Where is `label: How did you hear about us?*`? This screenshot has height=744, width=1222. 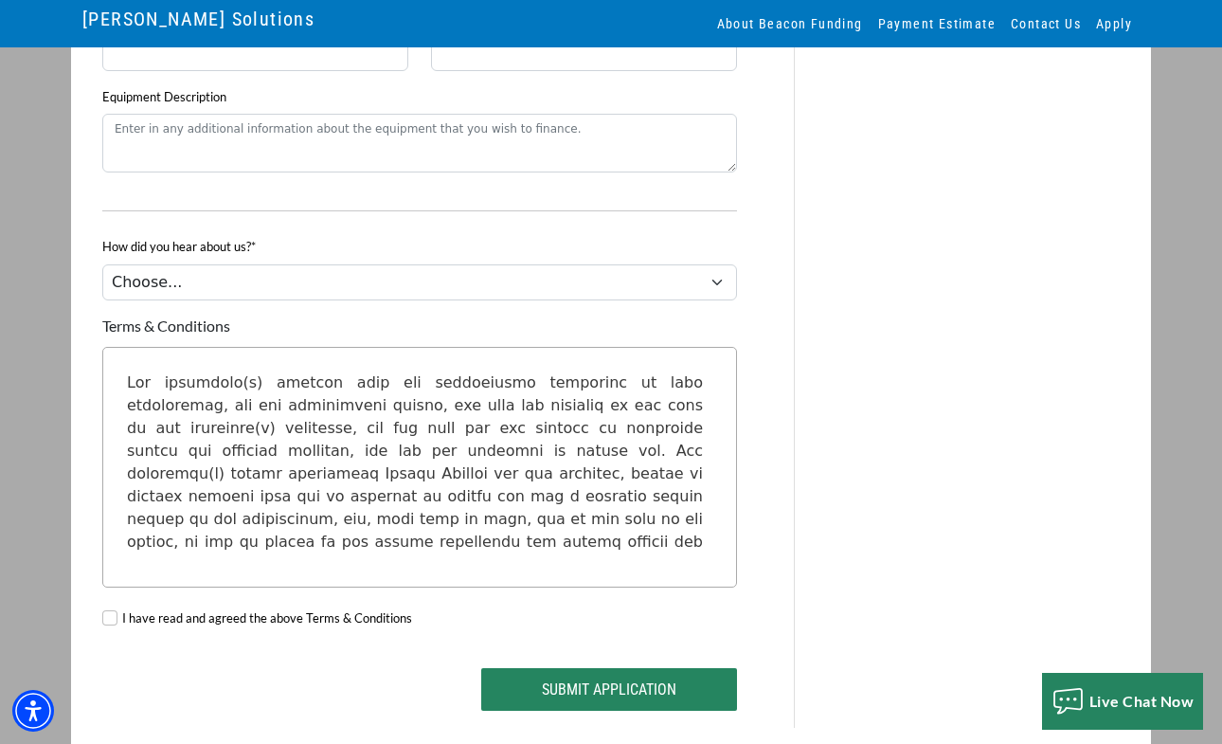 label: How did you hear about us?* is located at coordinates (179, 247).